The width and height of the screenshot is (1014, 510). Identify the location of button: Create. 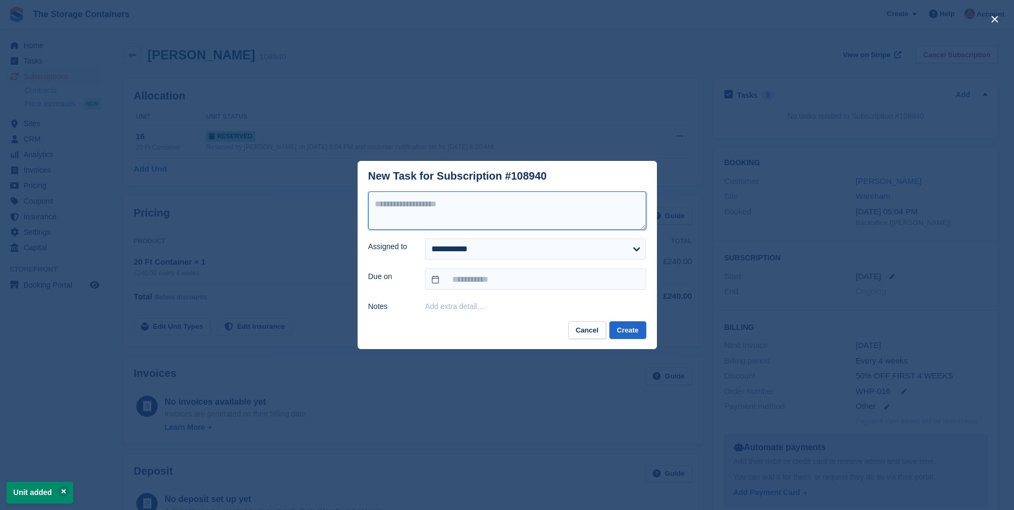
(628, 330).